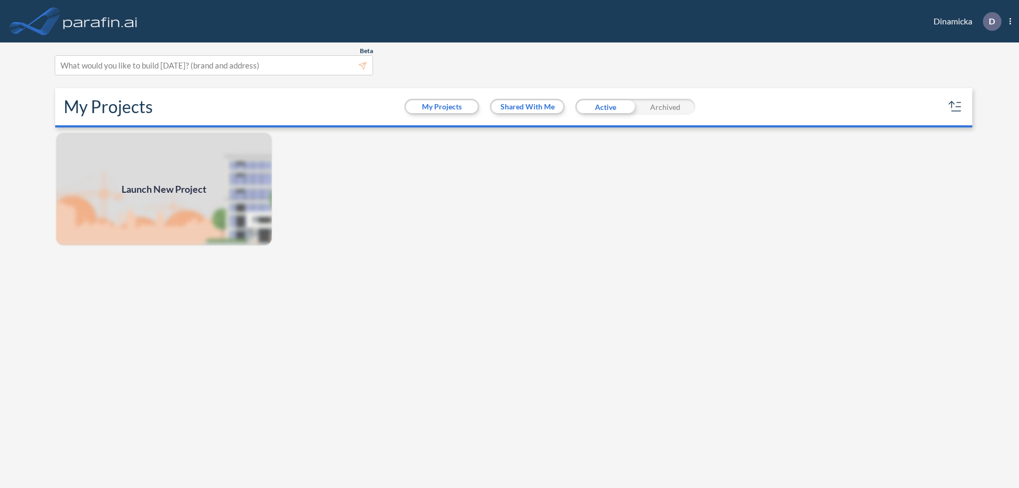 The image size is (1019, 488). I want to click on div: Dinamicka, so click(965, 21).